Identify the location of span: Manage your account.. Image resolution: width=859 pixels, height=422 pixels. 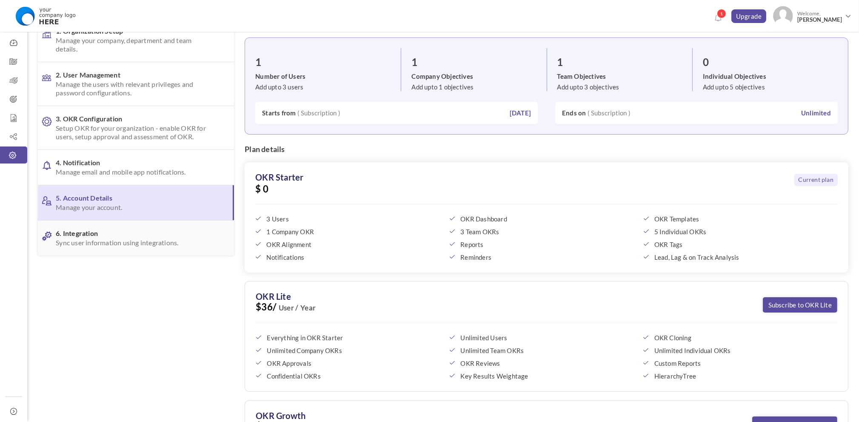
(133, 207).